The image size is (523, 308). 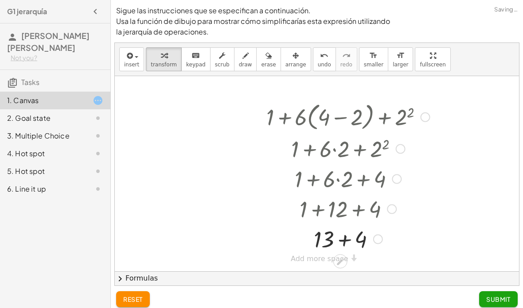 What do you see at coordinates (222, 59) in the screenshot?
I see `button: scrub` at bounding box center [222, 59].